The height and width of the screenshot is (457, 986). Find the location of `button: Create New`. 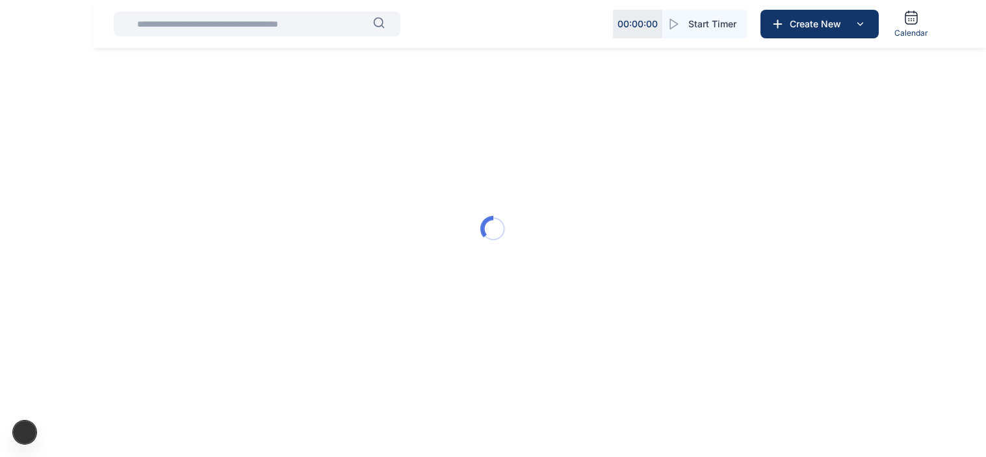

button: Create New is located at coordinates (820, 24).